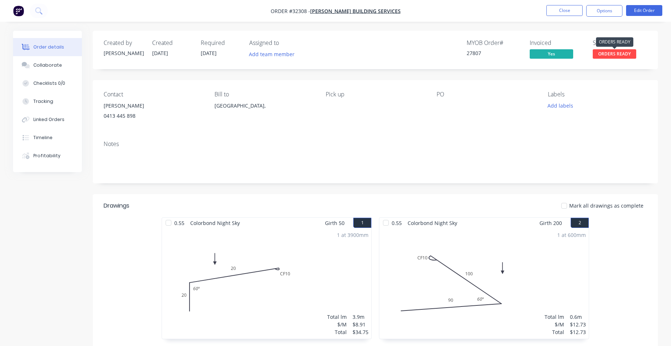  What do you see at coordinates (551, 223) in the screenshot?
I see `span: Girth 200` at bounding box center [551, 223].